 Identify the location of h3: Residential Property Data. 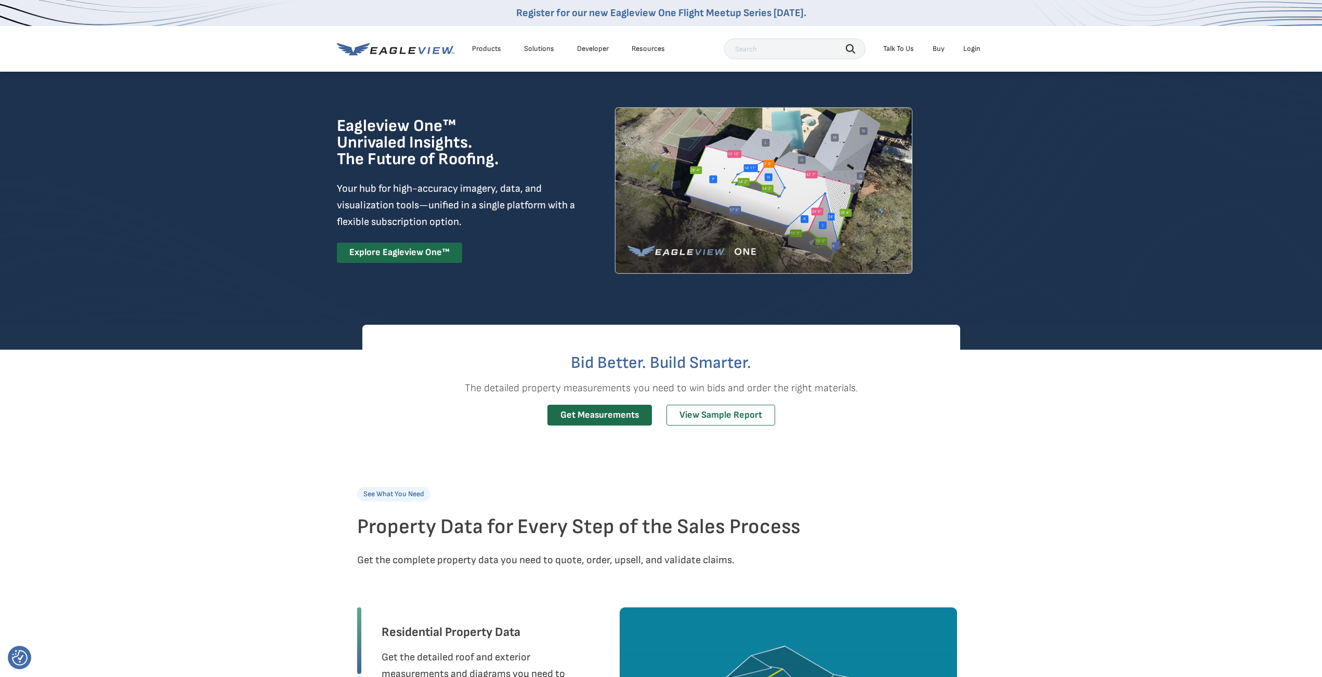
(451, 633).